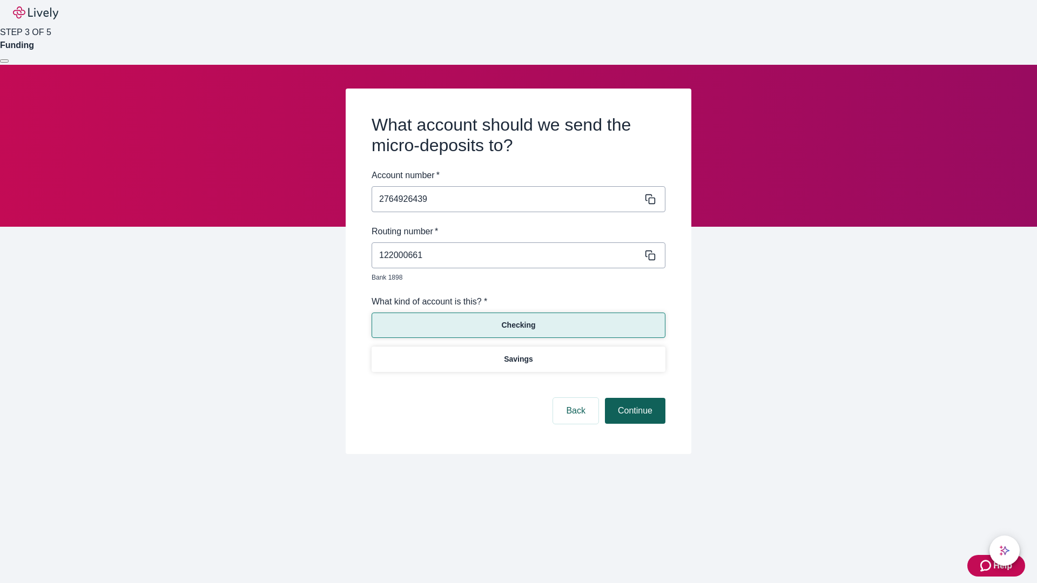 The height and width of the screenshot is (583, 1037). I want to click on p: Bank 1898, so click(515, 278).